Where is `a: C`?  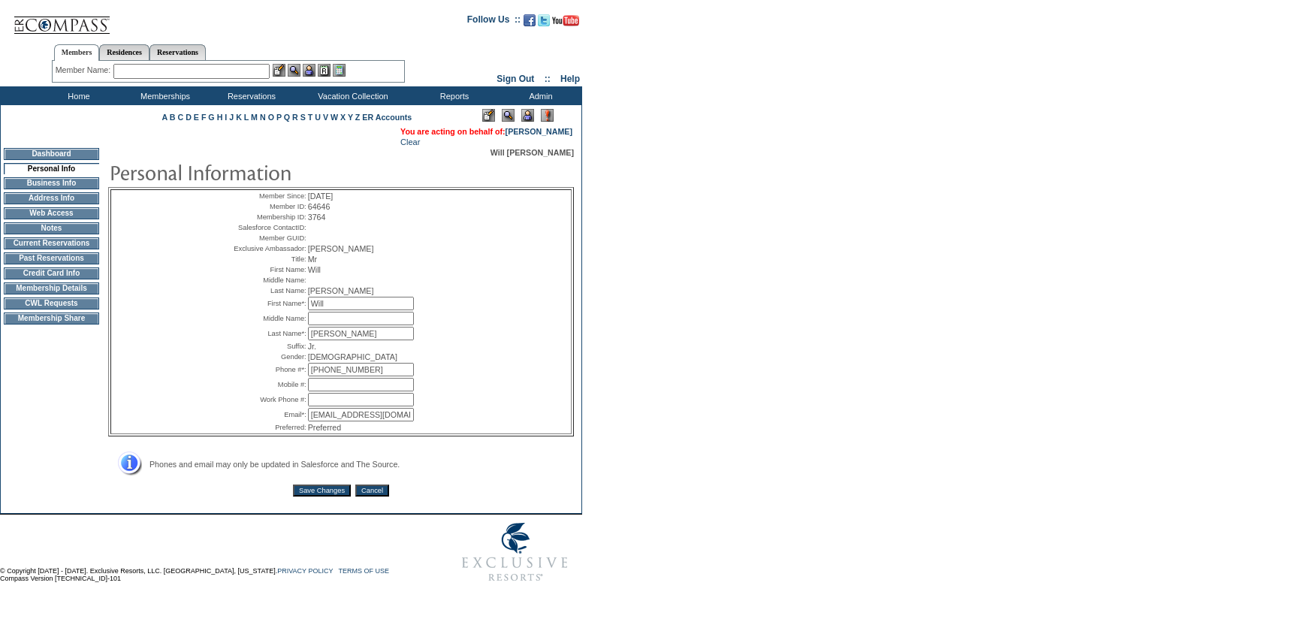
a: C is located at coordinates (180, 117).